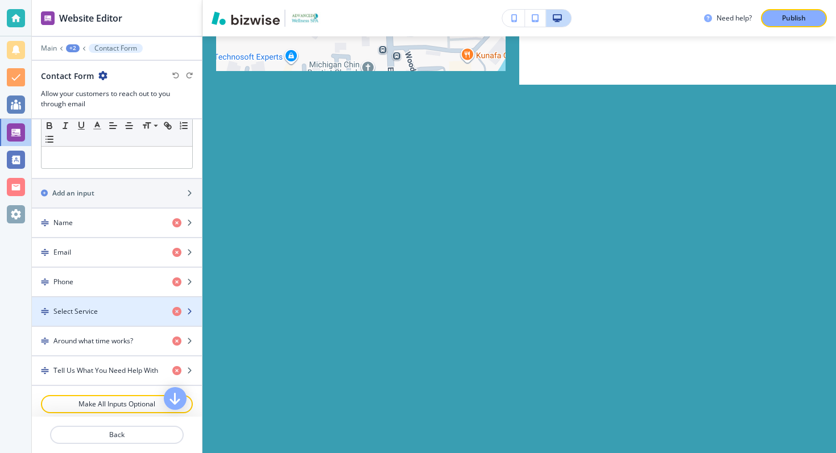 The height and width of the screenshot is (453, 836). Describe the element at coordinates (117, 404) in the screenshot. I see `button: Make All Inputs Optional` at that location.